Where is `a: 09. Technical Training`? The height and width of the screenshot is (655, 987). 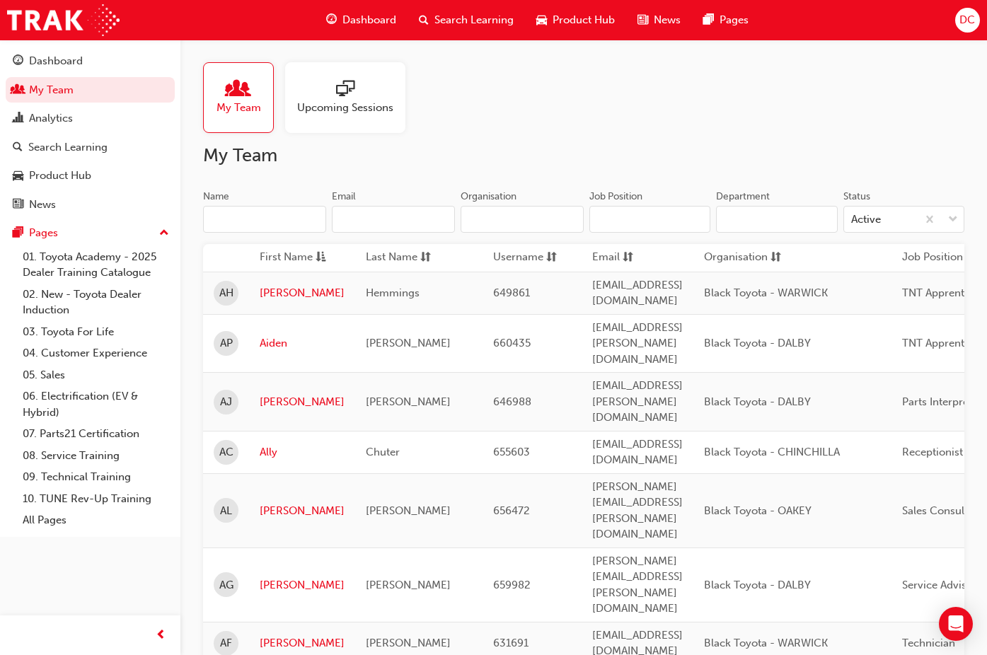 a: 09. Technical Training is located at coordinates (95, 477).